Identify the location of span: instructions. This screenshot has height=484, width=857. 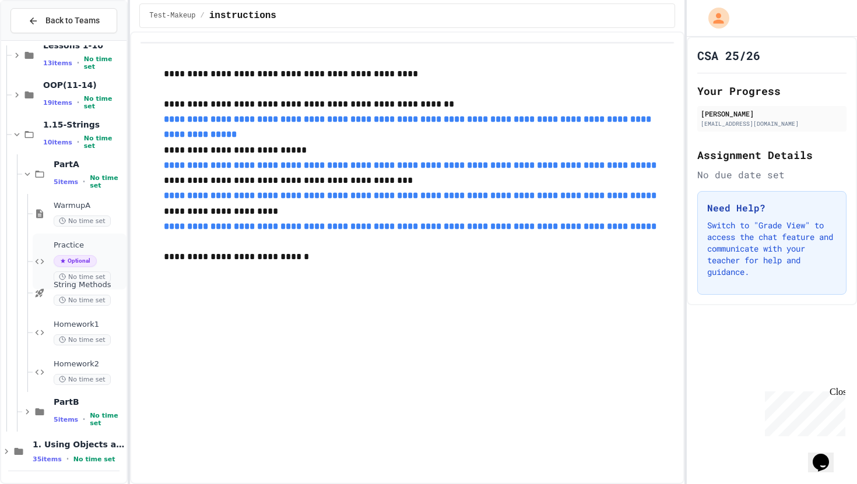
(242, 16).